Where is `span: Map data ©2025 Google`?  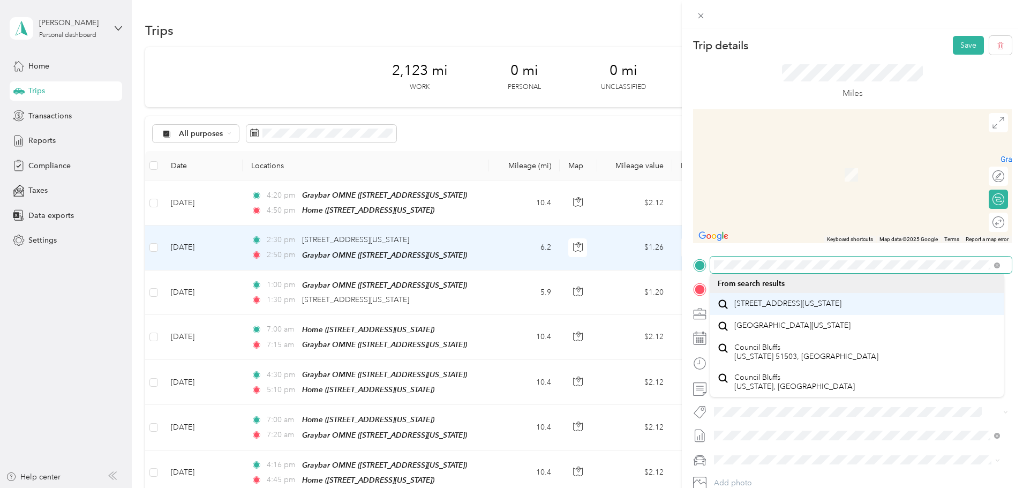
span: Map data ©2025 Google is located at coordinates (909, 239).